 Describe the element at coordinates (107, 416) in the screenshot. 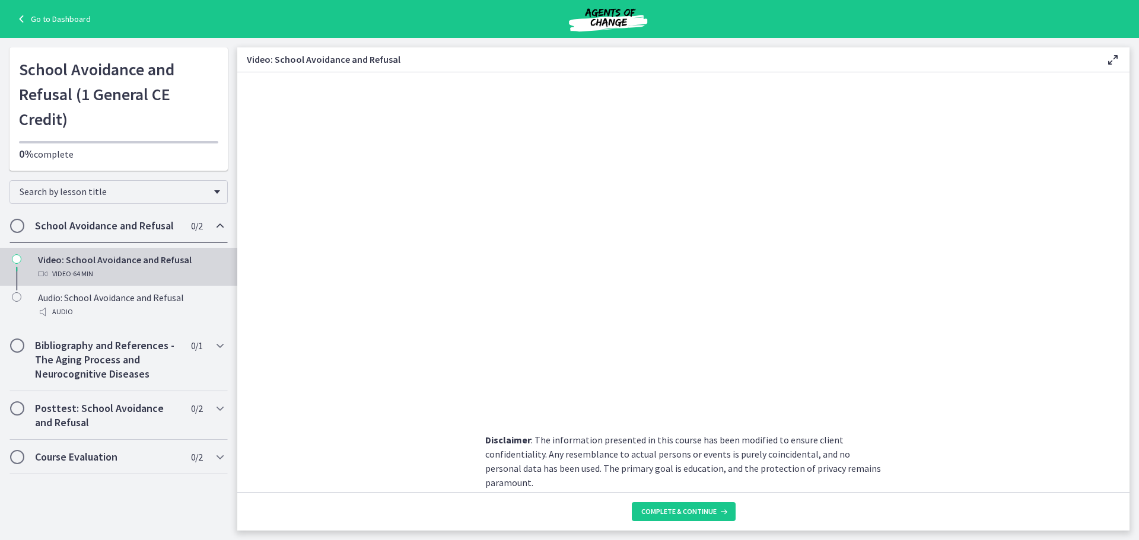

I see `h2: Posttest: School Avoidance and Refusal` at that location.